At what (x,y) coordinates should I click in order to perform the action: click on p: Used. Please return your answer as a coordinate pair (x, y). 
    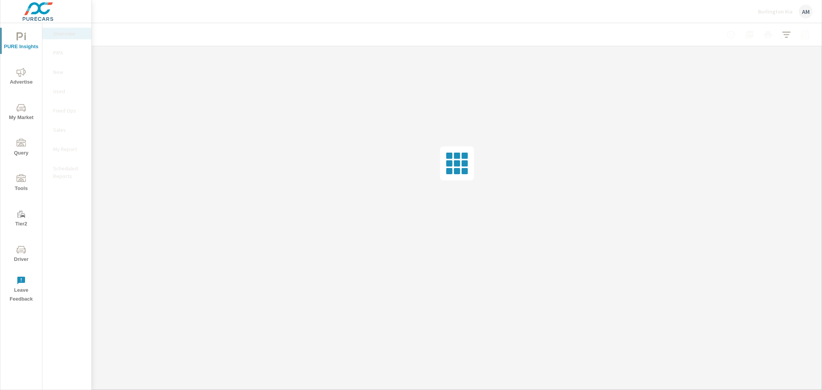
    Looking at the image, I should click on (69, 91).